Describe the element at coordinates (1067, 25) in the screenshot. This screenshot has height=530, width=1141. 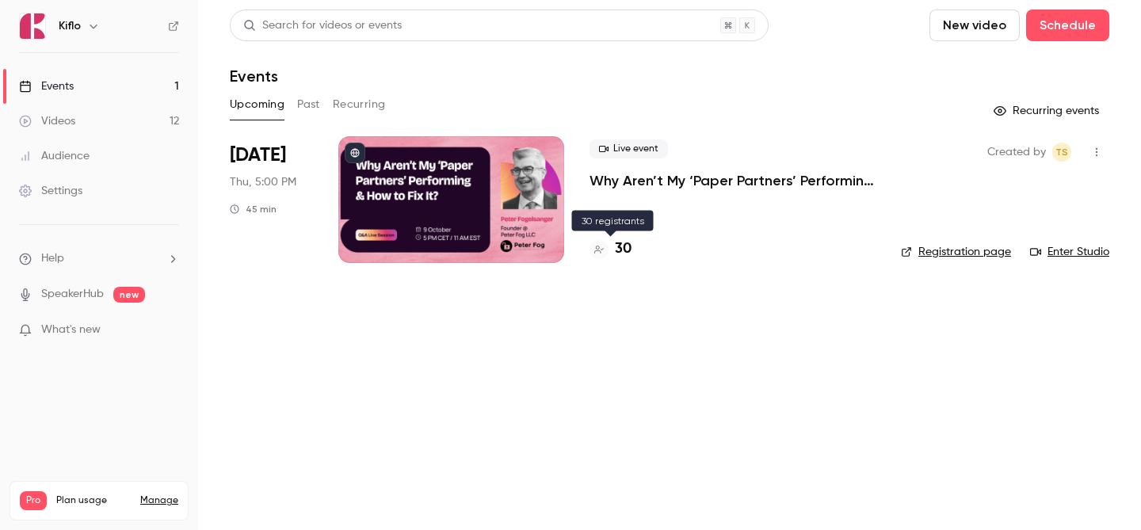
I see `button: Schedule` at that location.